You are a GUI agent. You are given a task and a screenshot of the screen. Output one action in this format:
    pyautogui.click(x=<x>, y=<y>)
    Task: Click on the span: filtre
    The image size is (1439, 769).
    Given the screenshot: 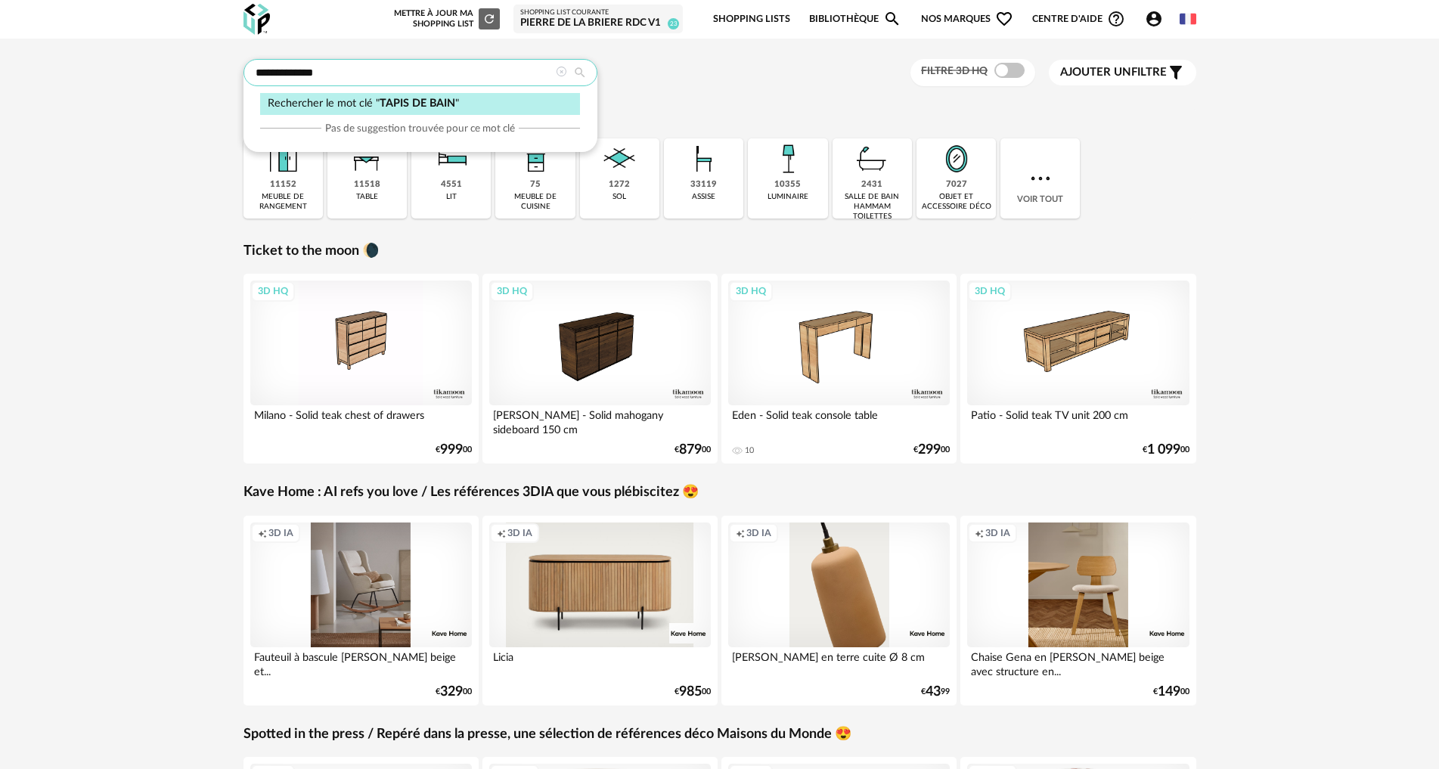 What is the action you would take?
    pyautogui.click(x=1113, y=73)
    